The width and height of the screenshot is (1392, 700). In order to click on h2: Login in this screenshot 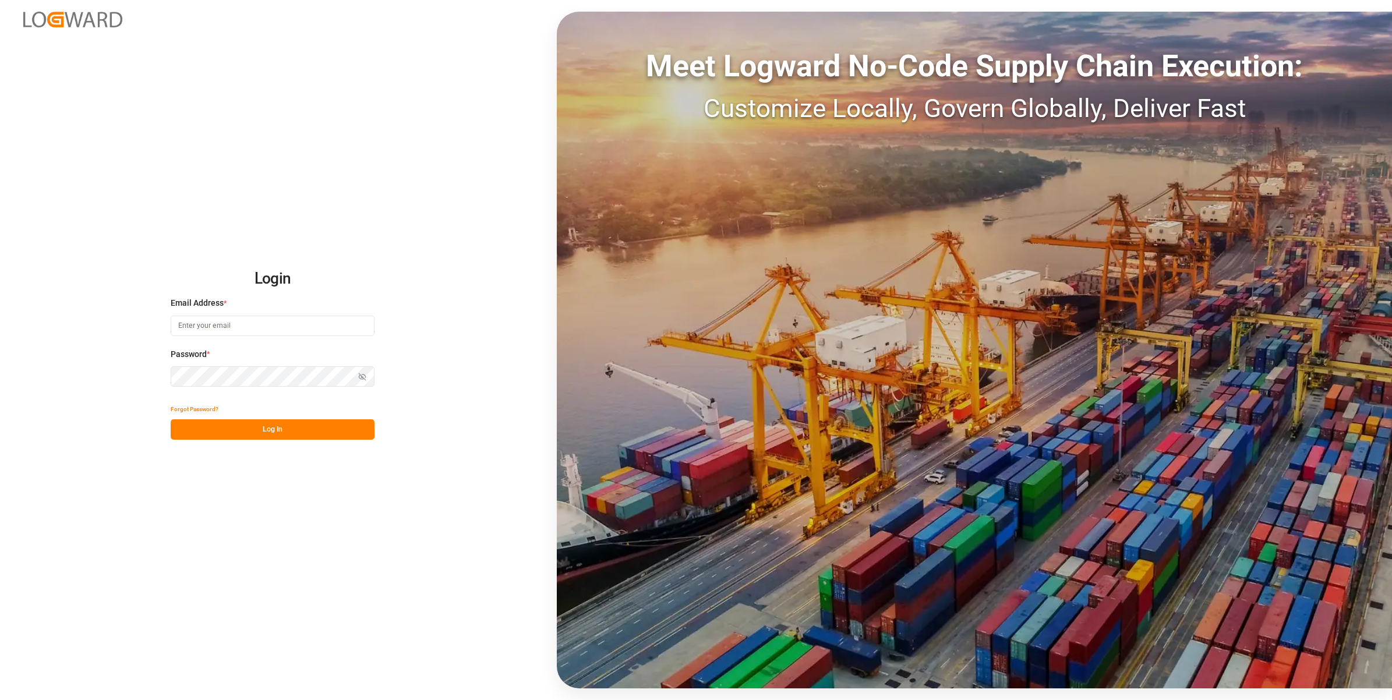, I will do `click(273, 279)`.